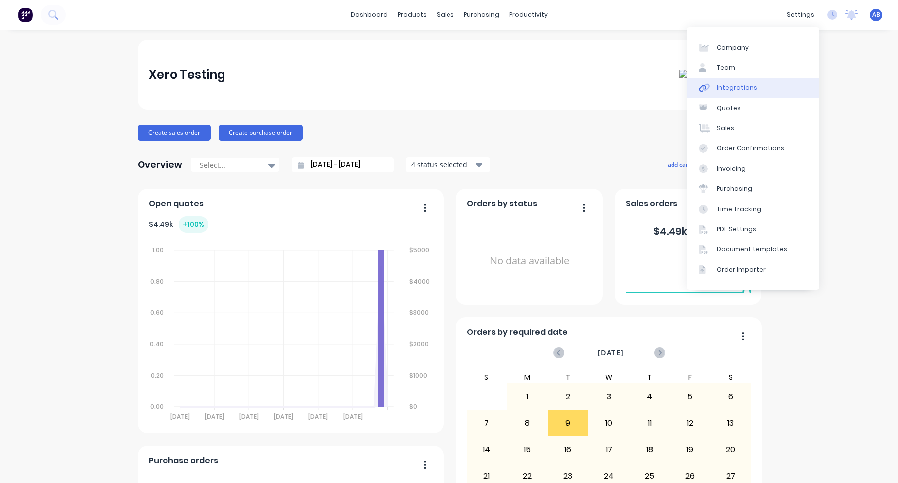 The width and height of the screenshot is (898, 483). I want to click on span: Orders by status, so click(502, 204).